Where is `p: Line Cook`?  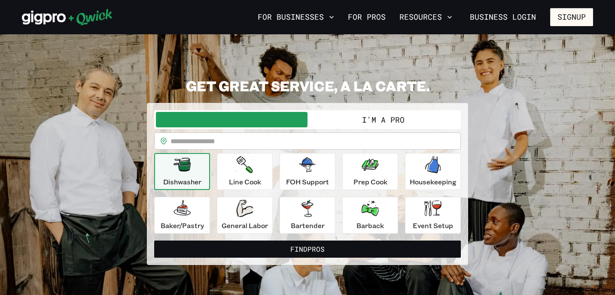
p: Line Cook is located at coordinates (245, 182).